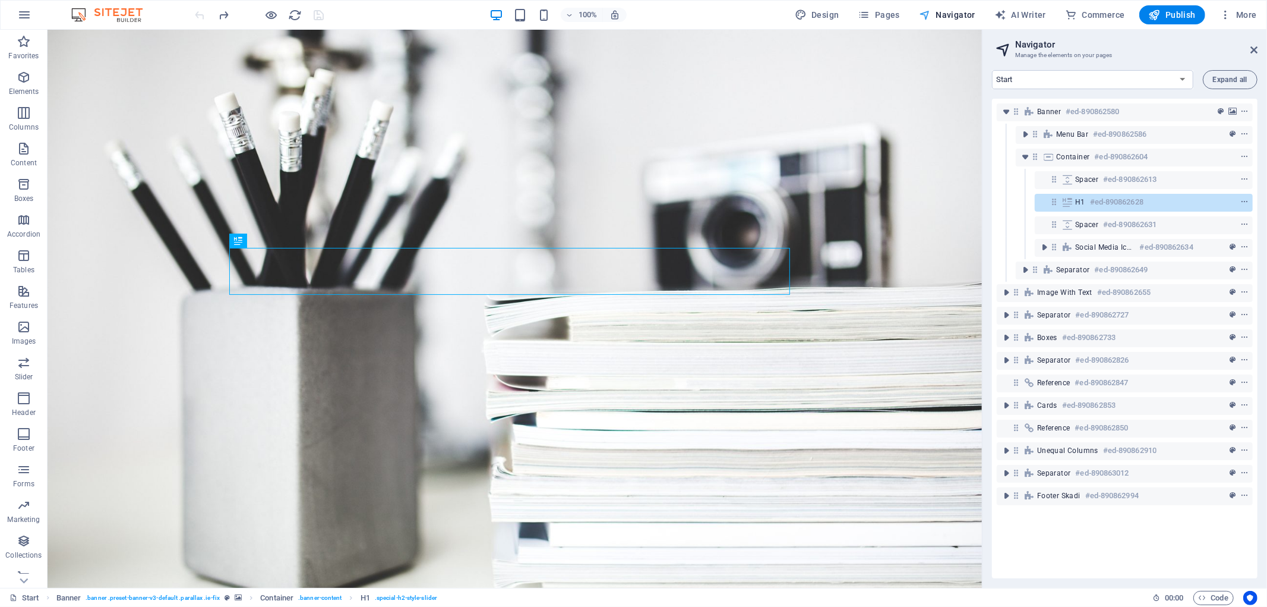  Describe the element at coordinates (1238, 15) in the screenshot. I see `span: More` at that location.